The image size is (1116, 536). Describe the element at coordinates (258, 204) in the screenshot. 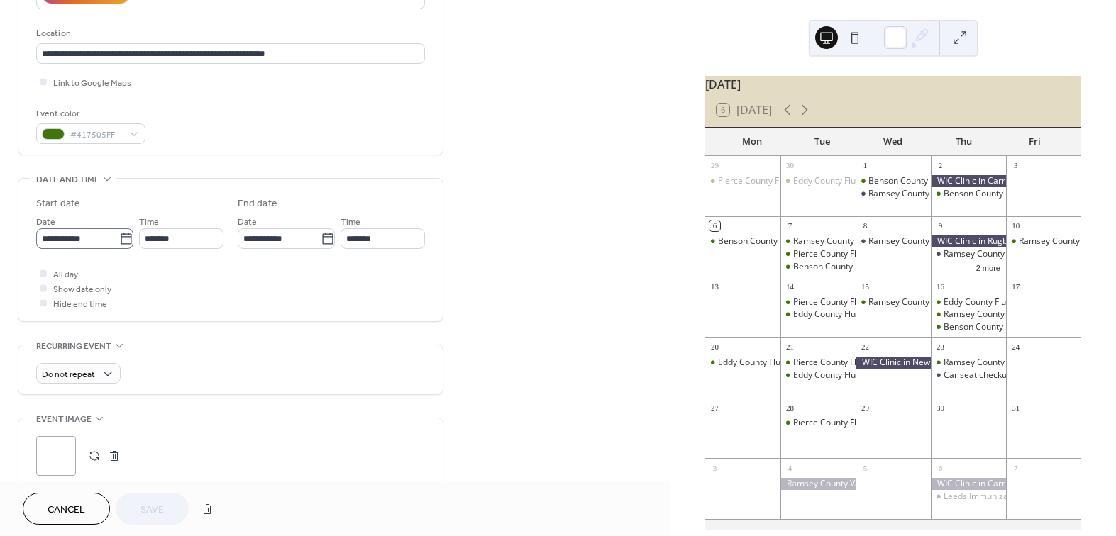

I see `div: End date` at that location.